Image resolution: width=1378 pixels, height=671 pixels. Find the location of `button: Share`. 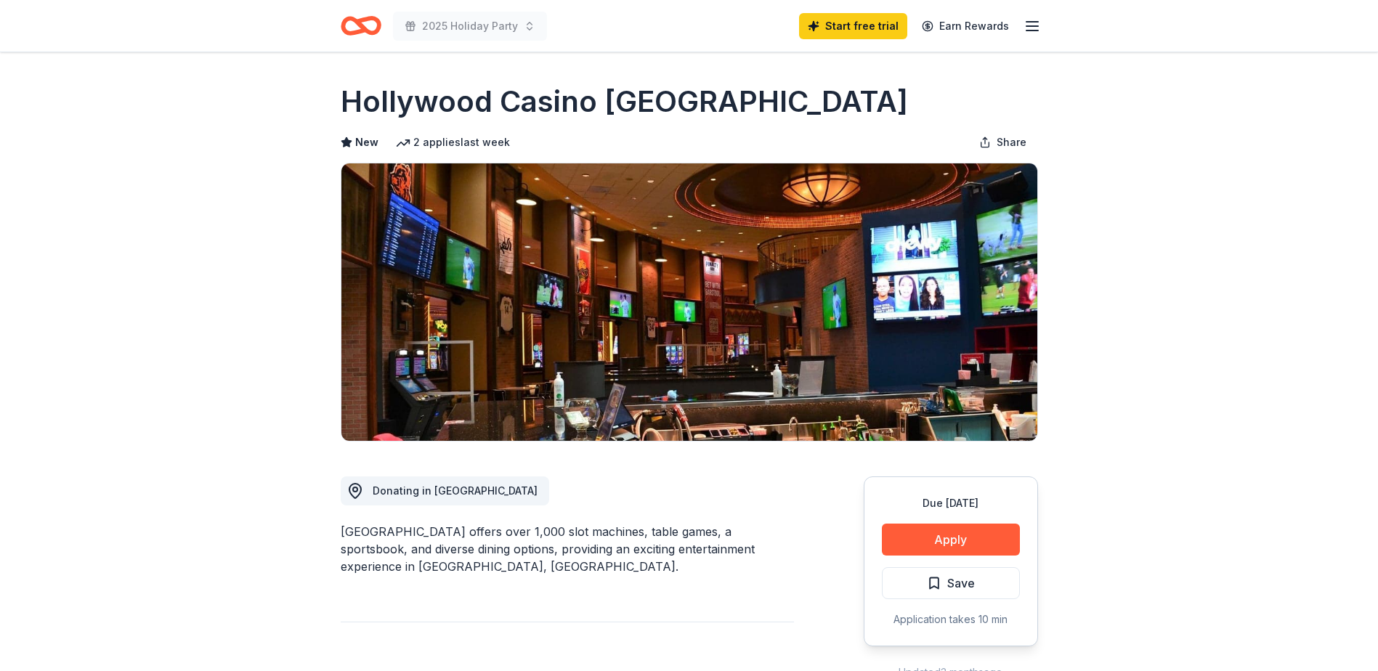

button: Share is located at coordinates (1003, 142).